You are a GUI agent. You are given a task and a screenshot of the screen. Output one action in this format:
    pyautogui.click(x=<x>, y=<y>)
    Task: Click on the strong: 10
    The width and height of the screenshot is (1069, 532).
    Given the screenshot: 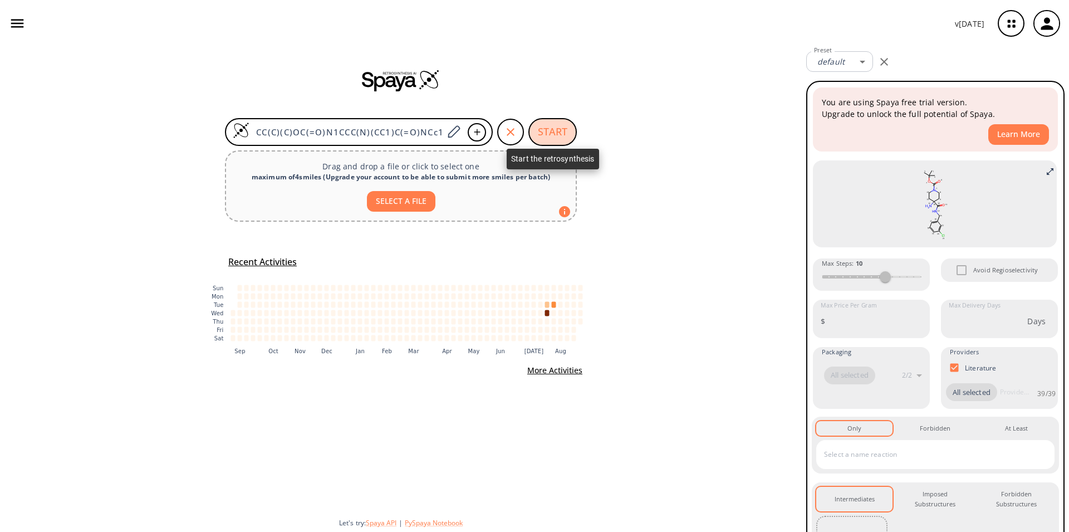 What is the action you would take?
    pyautogui.click(x=859, y=263)
    